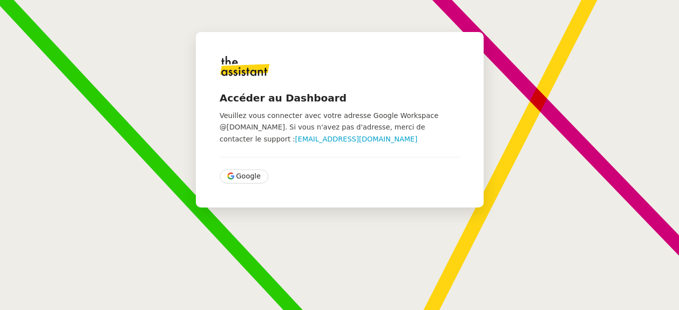  I want to click on h4: Accéder au Dashboard, so click(340, 98).